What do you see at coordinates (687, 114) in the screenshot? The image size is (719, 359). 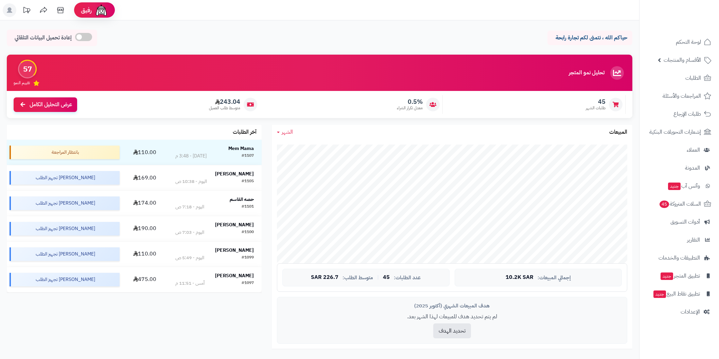 I see `span: طلبات الإرجاع` at bounding box center [687, 114].